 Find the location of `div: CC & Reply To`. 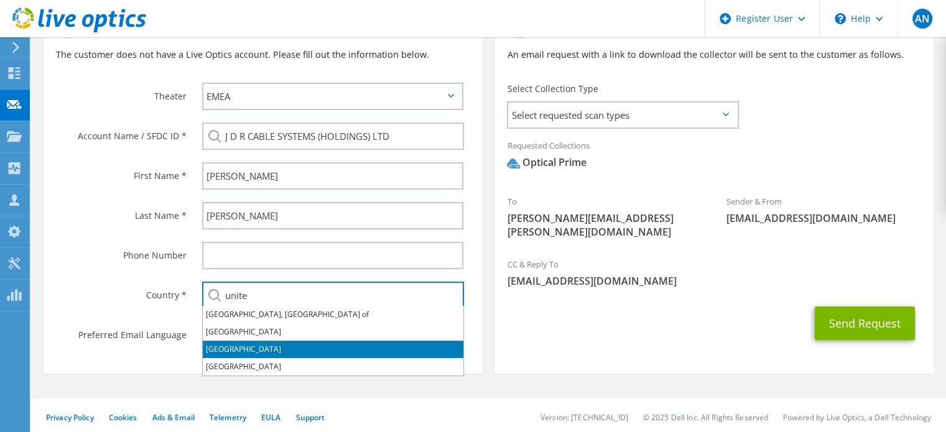

div: CC & Reply To is located at coordinates (713, 272).